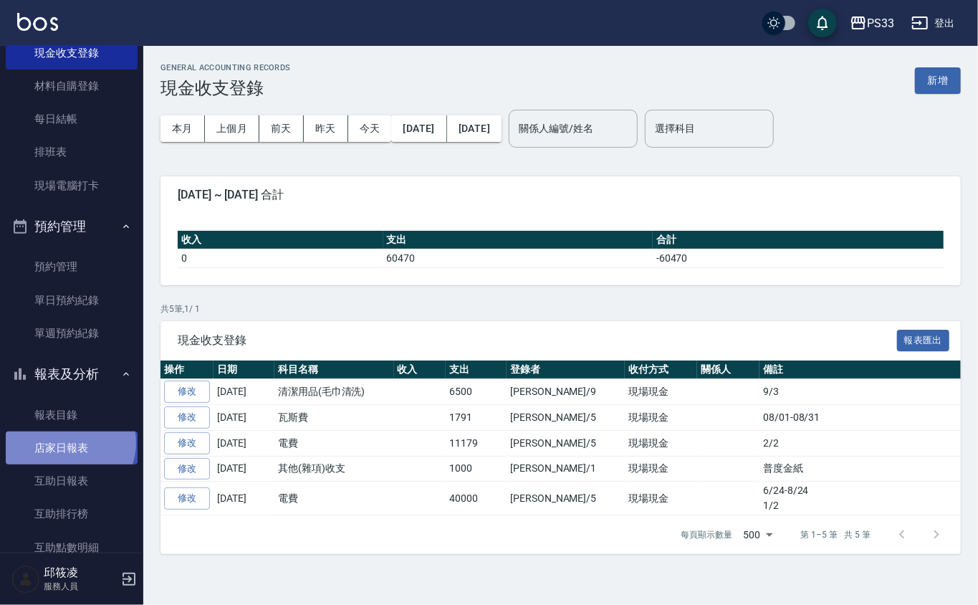  I want to click on td: 1791, so click(476, 418).